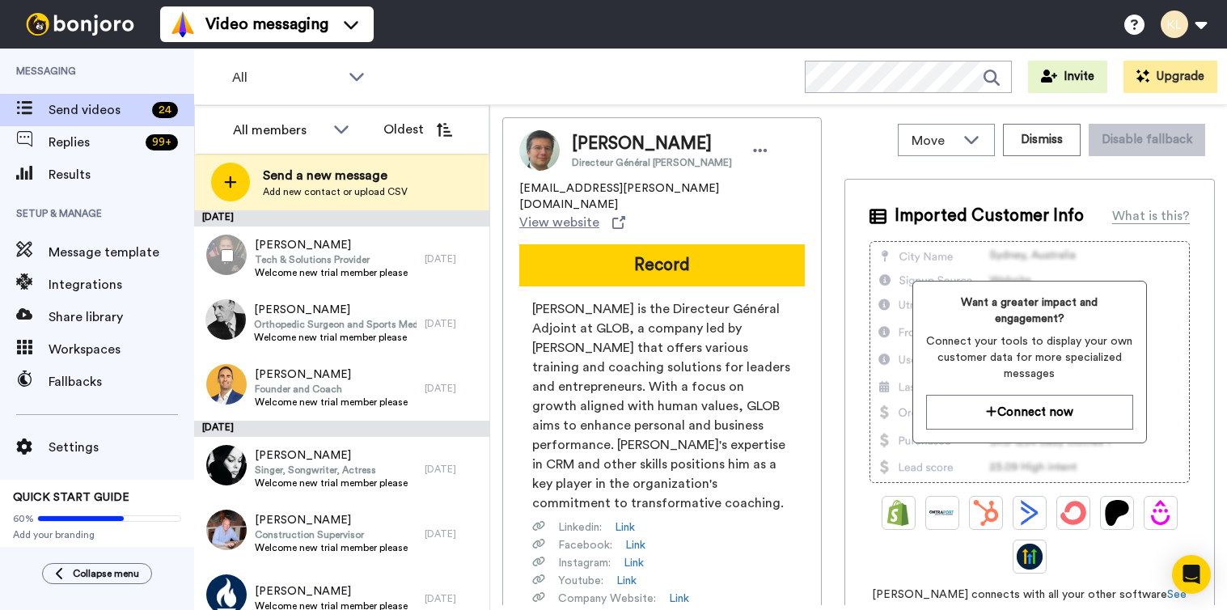  I want to click on a: Invite, so click(1068, 77).